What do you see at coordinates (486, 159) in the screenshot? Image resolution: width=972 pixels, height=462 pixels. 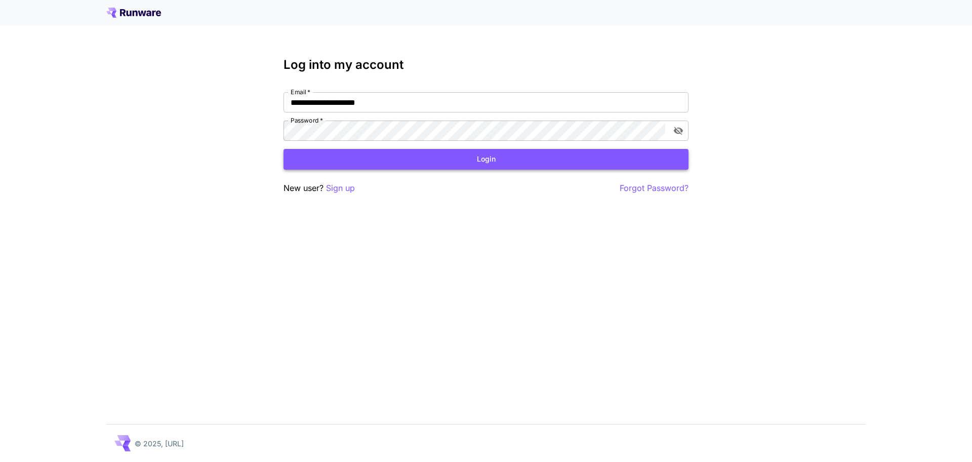 I see `button: Login` at bounding box center [486, 159].